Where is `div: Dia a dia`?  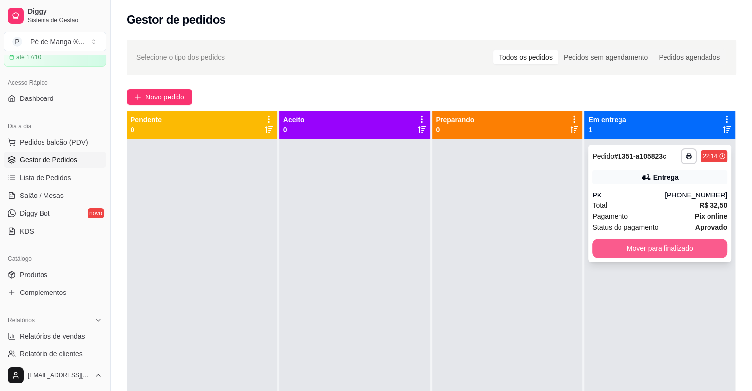
div: Dia a dia is located at coordinates (55, 126).